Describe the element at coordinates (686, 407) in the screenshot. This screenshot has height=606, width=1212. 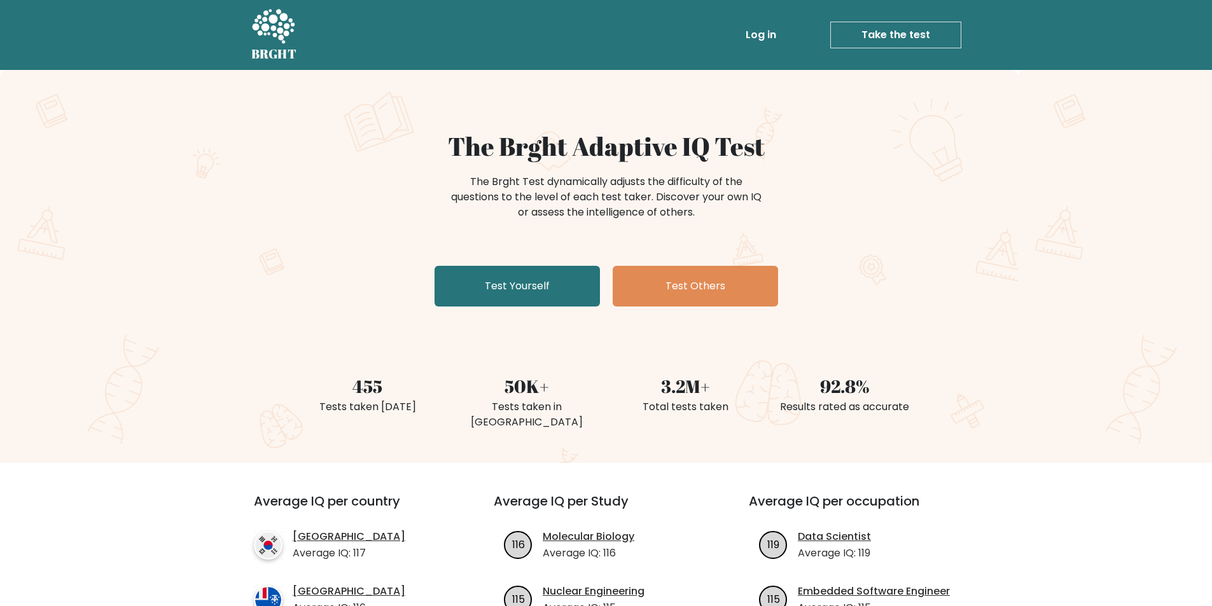
I see `div: Total tests taken` at that location.